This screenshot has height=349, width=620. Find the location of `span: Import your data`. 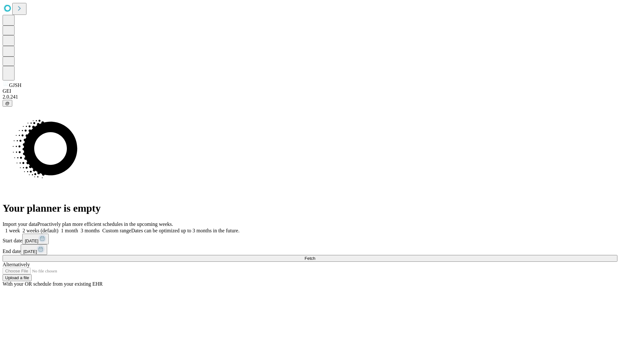

span: Import your data is located at coordinates (20, 224).